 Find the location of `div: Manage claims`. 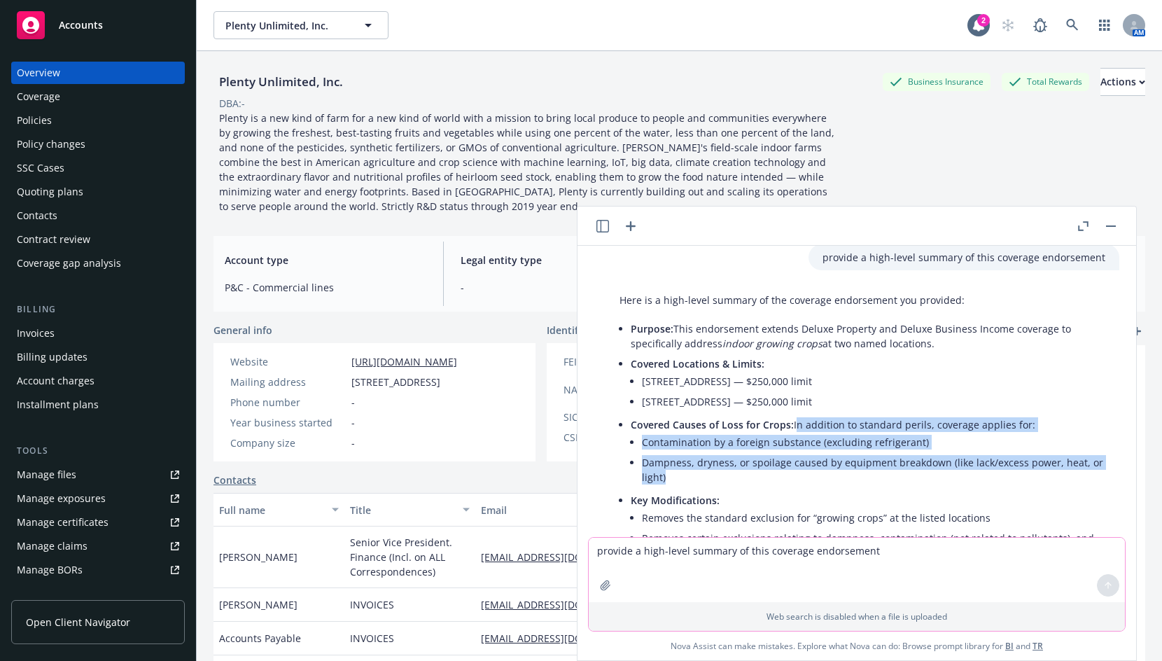

div: Manage claims is located at coordinates (52, 546).